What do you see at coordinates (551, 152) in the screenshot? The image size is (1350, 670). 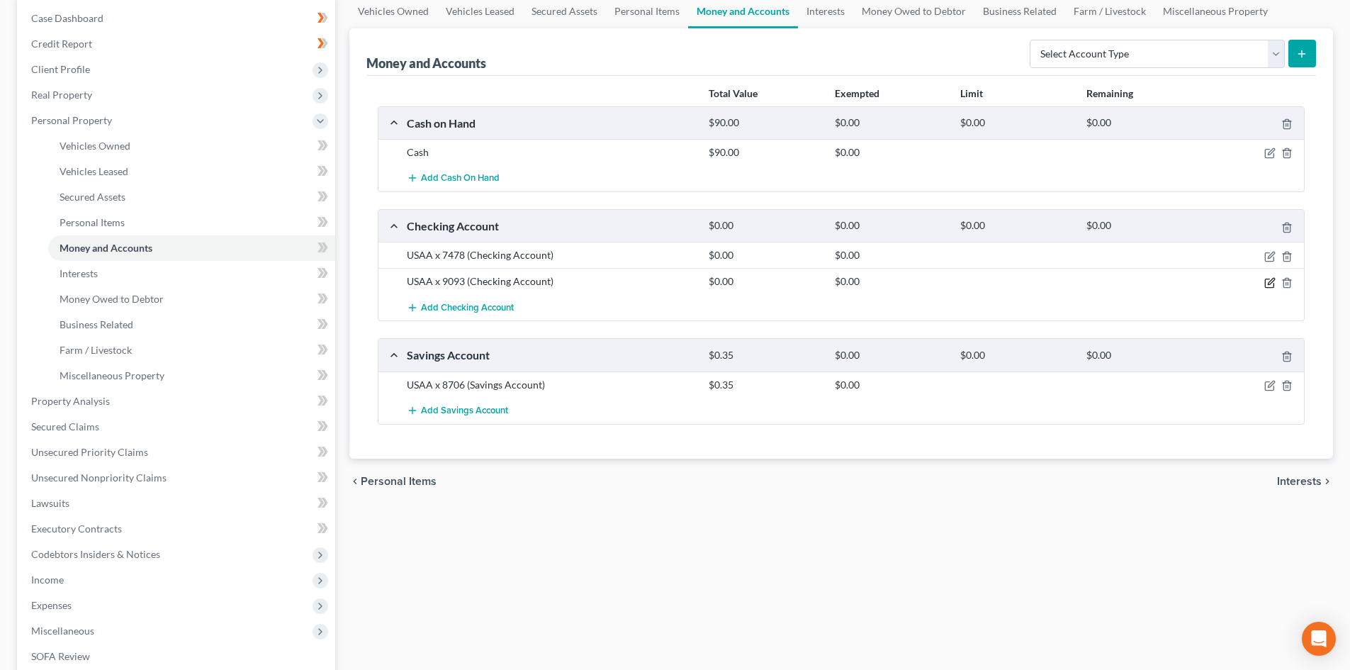 I see `div: Cash` at bounding box center [551, 152].